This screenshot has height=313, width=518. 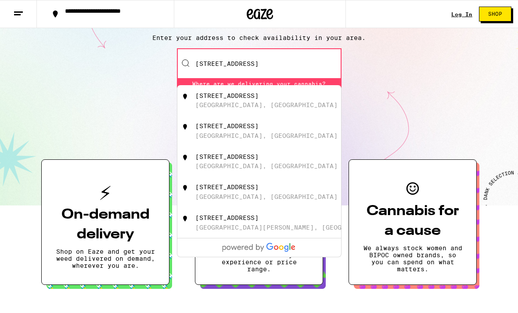 I want to click on div: Where are we delivering your cannabis?, so click(x=259, y=83).